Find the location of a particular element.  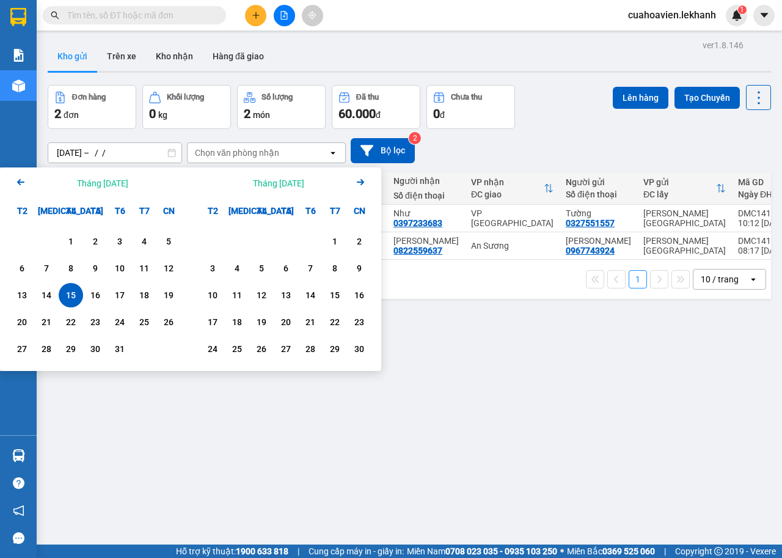

div: 24 is located at coordinates (213, 349).